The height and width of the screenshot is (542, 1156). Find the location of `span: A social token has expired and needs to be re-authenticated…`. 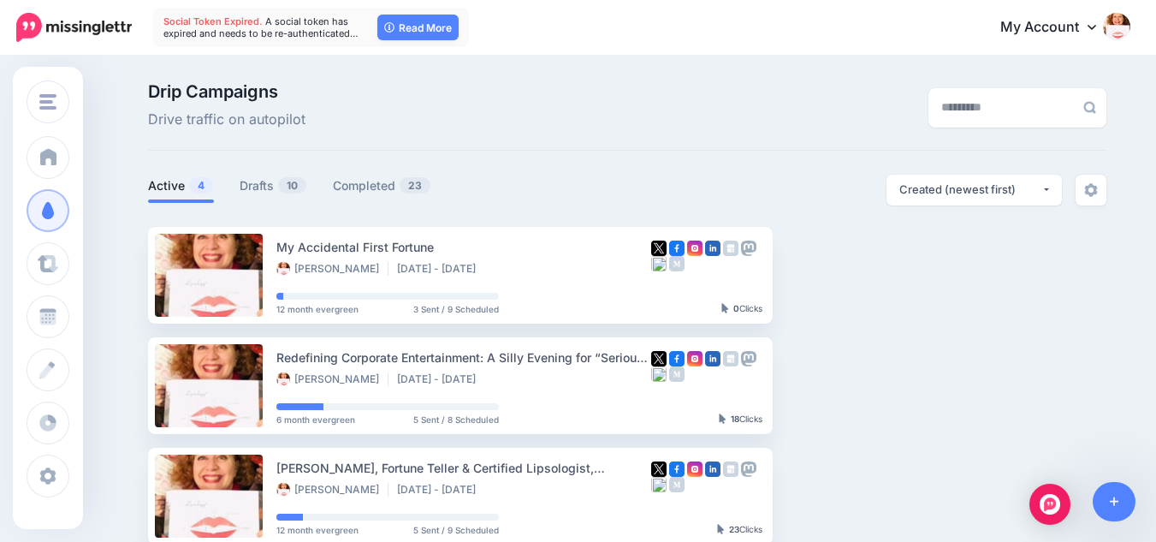

span: A social token has expired and needs to be re-authenticated… is located at coordinates (261, 27).